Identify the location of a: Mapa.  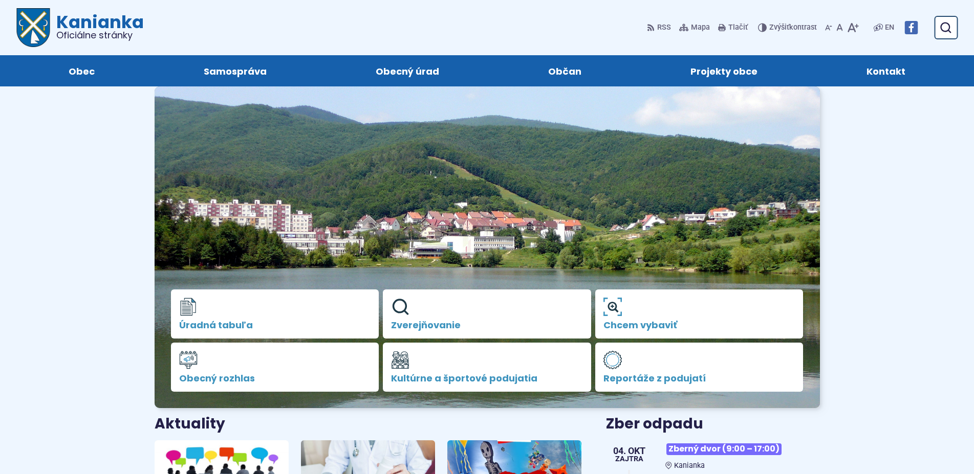
(695, 28).